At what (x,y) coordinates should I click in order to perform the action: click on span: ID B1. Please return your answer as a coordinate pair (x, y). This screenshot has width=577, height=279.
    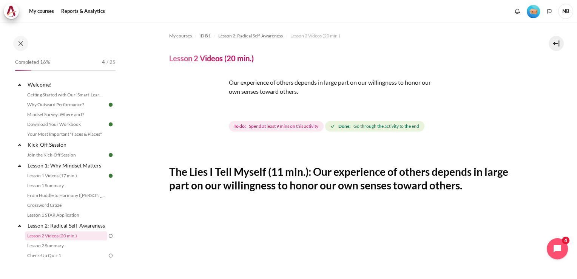
    Looking at the image, I should click on (205, 36).